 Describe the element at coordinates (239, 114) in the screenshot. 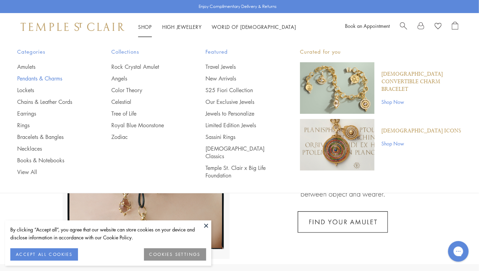

I see `a: Jewels to Personalize` at that location.